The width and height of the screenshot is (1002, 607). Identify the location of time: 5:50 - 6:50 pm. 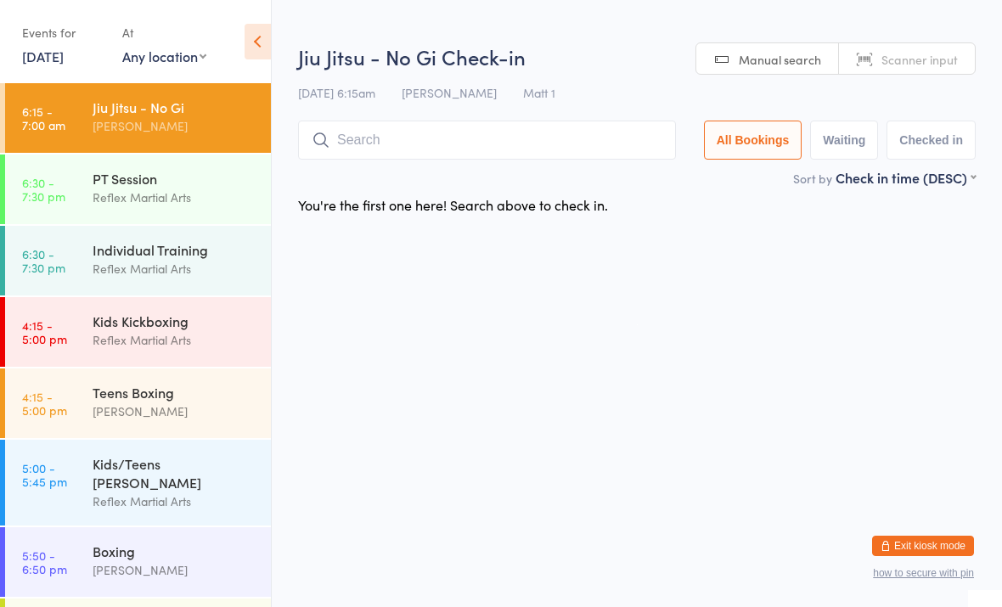
(44, 562).